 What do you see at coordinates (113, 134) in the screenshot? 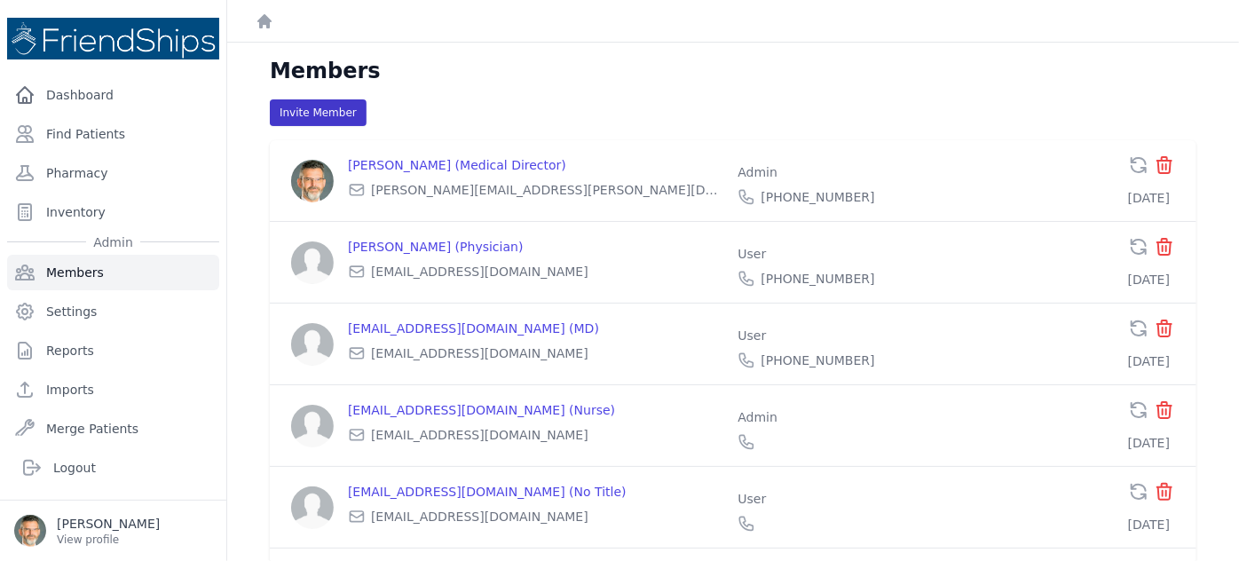
I see `a: Find Patients` at bounding box center [113, 134].